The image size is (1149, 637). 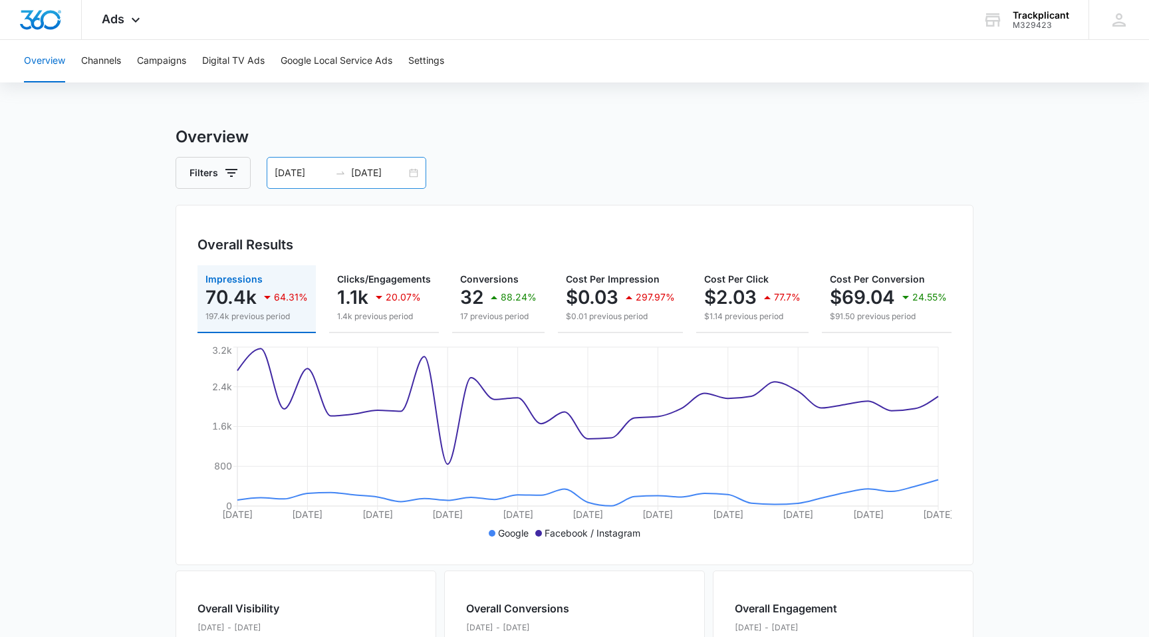 What do you see at coordinates (113, 19) in the screenshot?
I see `span: Ads` at bounding box center [113, 19].